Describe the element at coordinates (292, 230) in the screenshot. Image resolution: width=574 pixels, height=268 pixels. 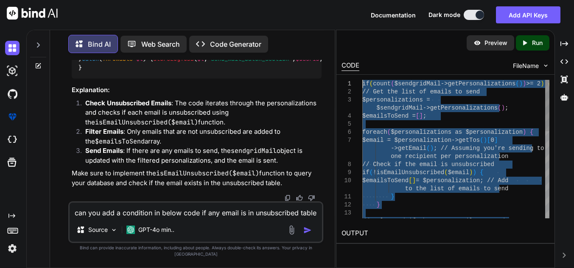
I see `img: attachment` at that location.